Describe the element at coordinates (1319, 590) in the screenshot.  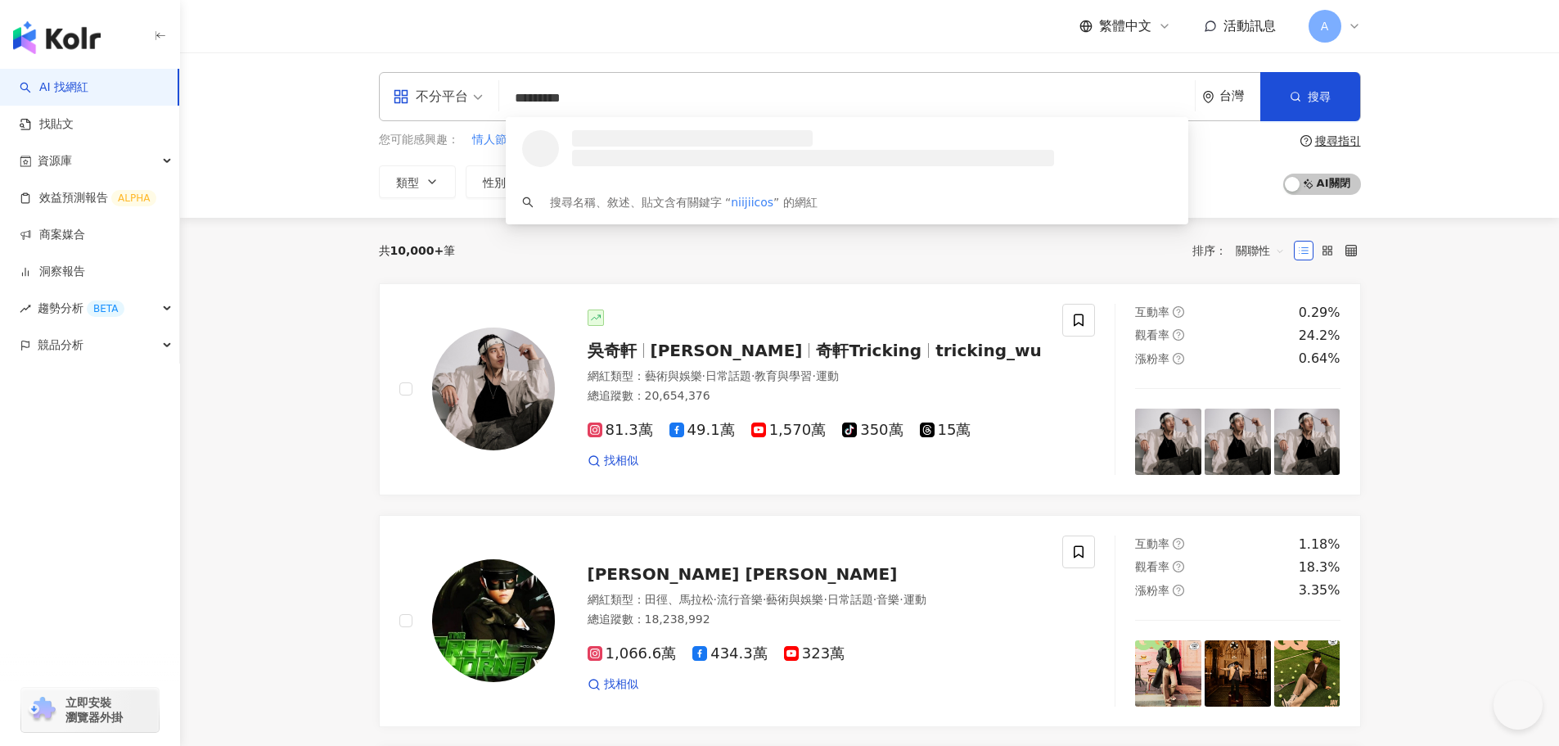
I see `div: 3.35%` at that location.